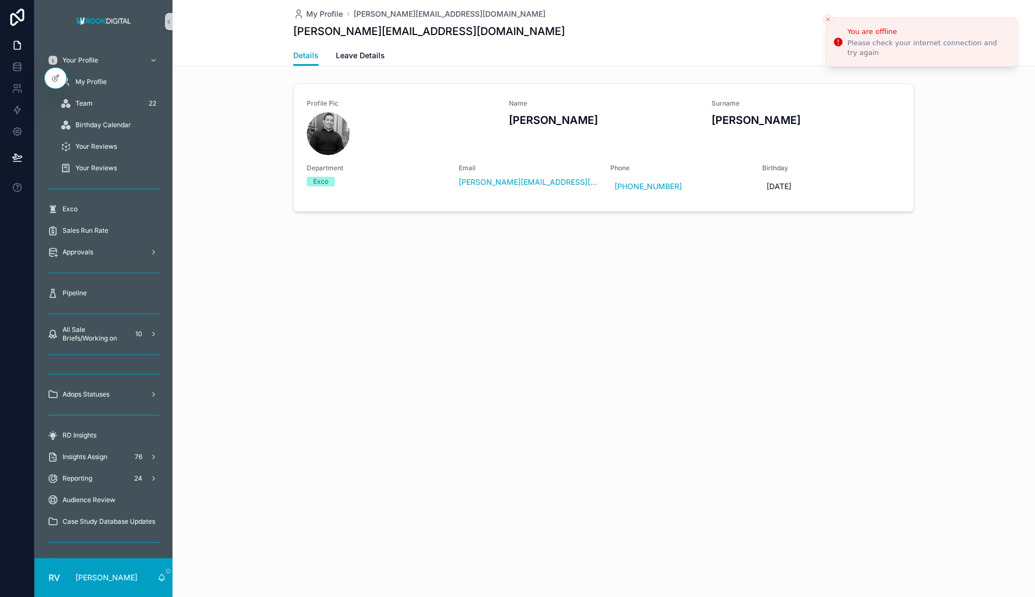  What do you see at coordinates (103, 394) in the screenshot?
I see `a: Adops Statuses` at bounding box center [103, 394].